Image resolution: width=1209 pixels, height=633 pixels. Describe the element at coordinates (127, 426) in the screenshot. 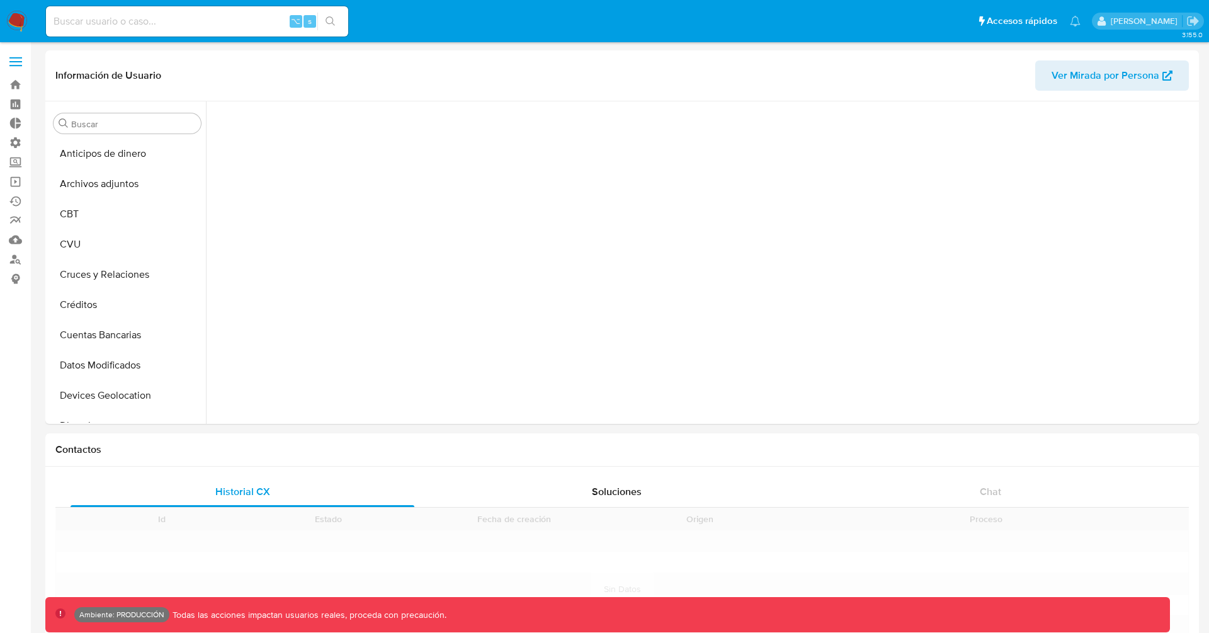

I see `button: Direcciones` at that location.